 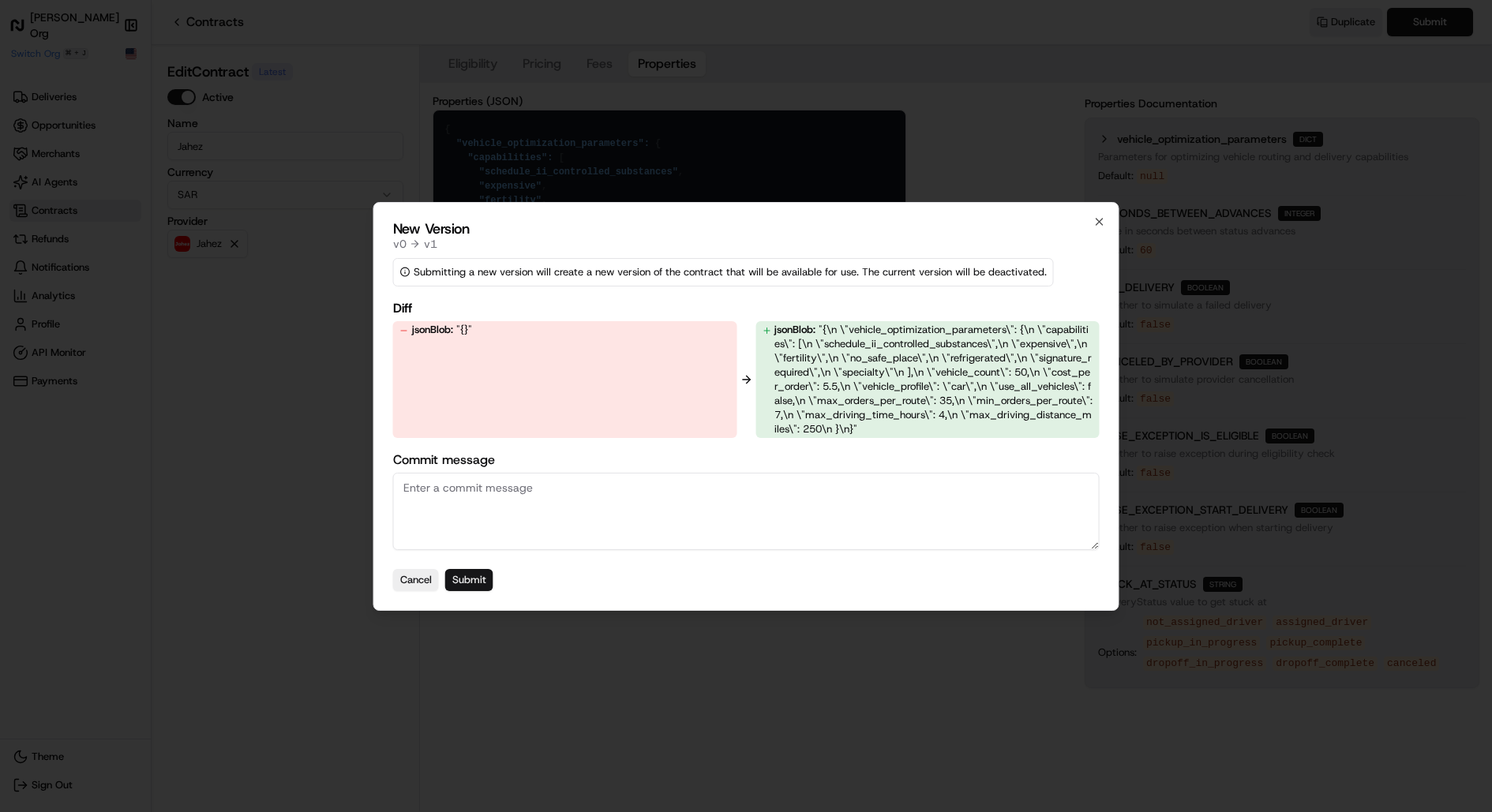 I want to click on span: "{\n \"vehicle_optimization_parameters\": {\n \"capabilities\": [\n \"schedule_ii_controlled_subs..., so click(x=932, y=379).